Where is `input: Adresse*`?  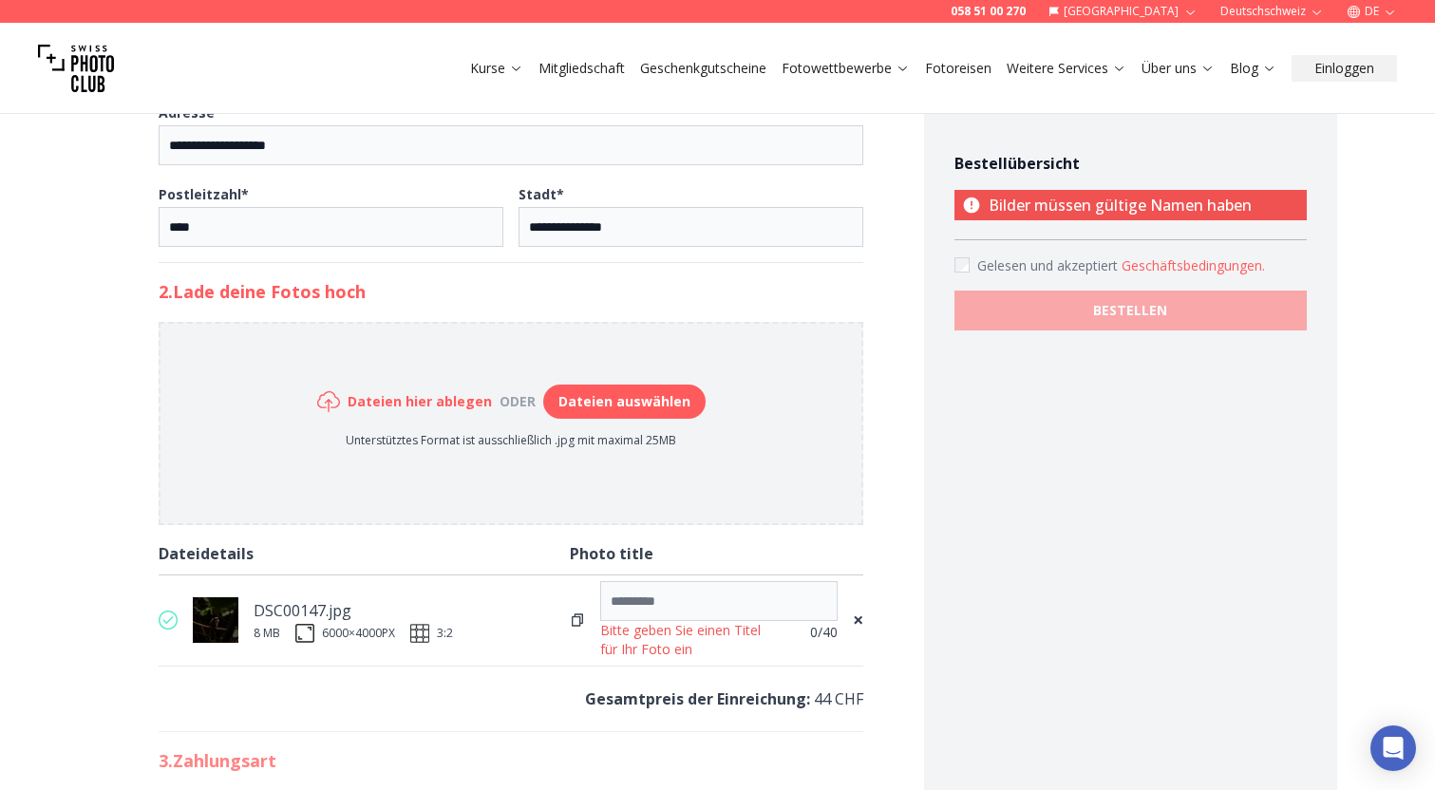 input: Adresse* is located at coordinates (511, 145).